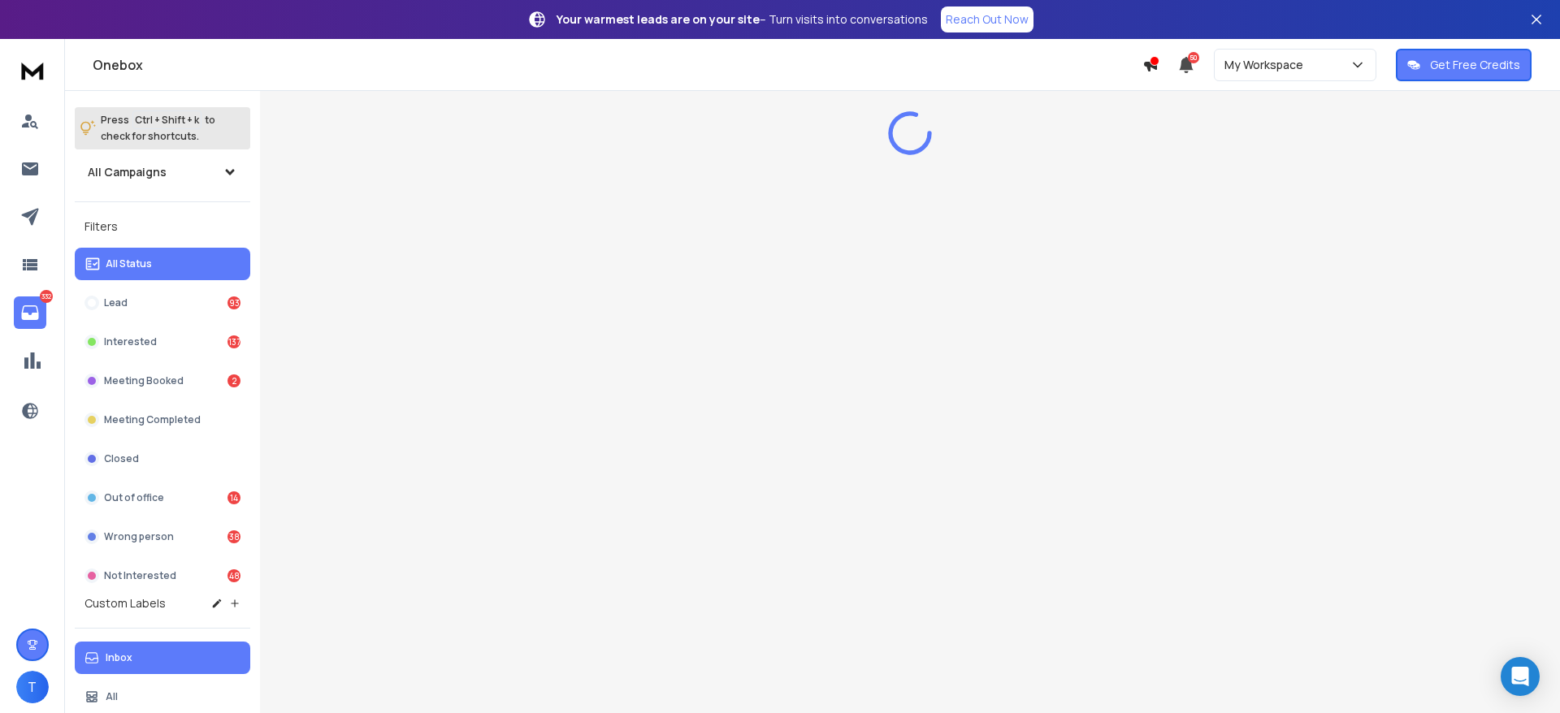 This screenshot has width=1560, height=713. I want to click on p: My Workspace, so click(1266, 65).